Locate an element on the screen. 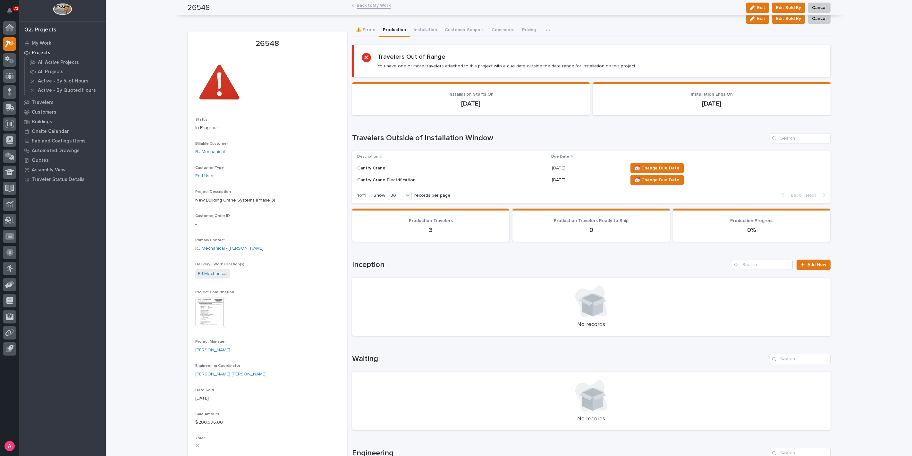 This screenshot has width=912, height=456. a: All Active Projects is located at coordinates (65, 62).